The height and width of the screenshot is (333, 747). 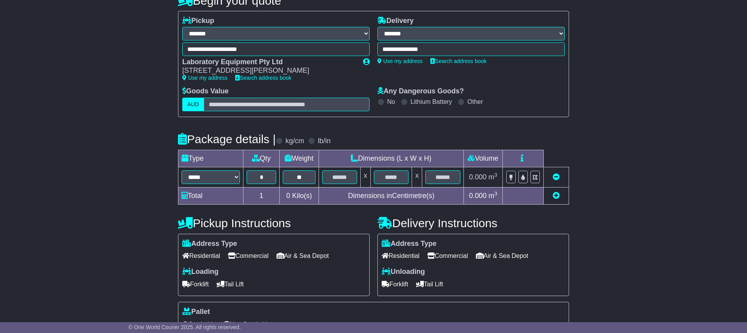 I want to click on label: kg/cm, so click(x=295, y=141).